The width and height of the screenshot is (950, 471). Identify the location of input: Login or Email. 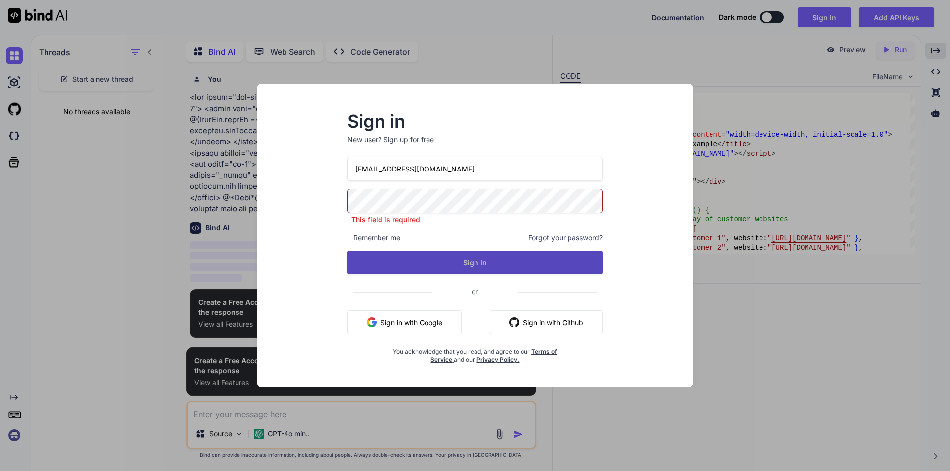
(475, 169).